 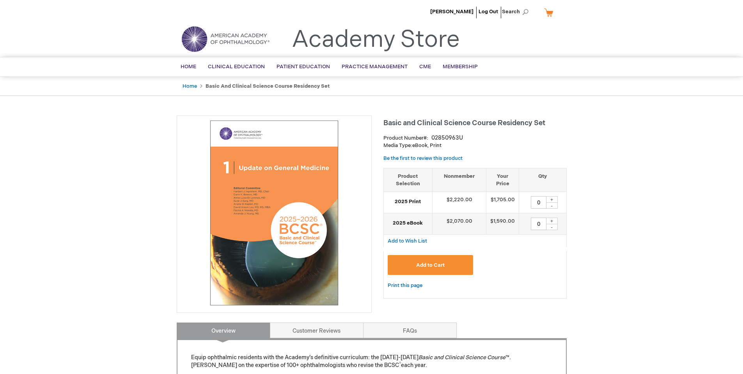 I want to click on span: Add to Wish List, so click(x=407, y=241).